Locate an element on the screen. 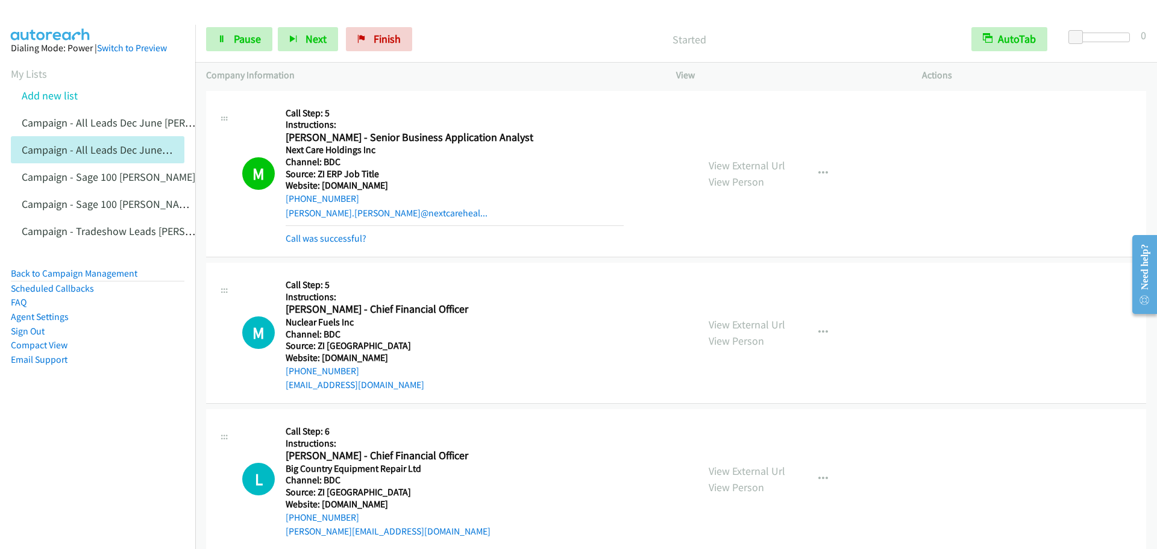  a: Agent Settings is located at coordinates (40, 316).